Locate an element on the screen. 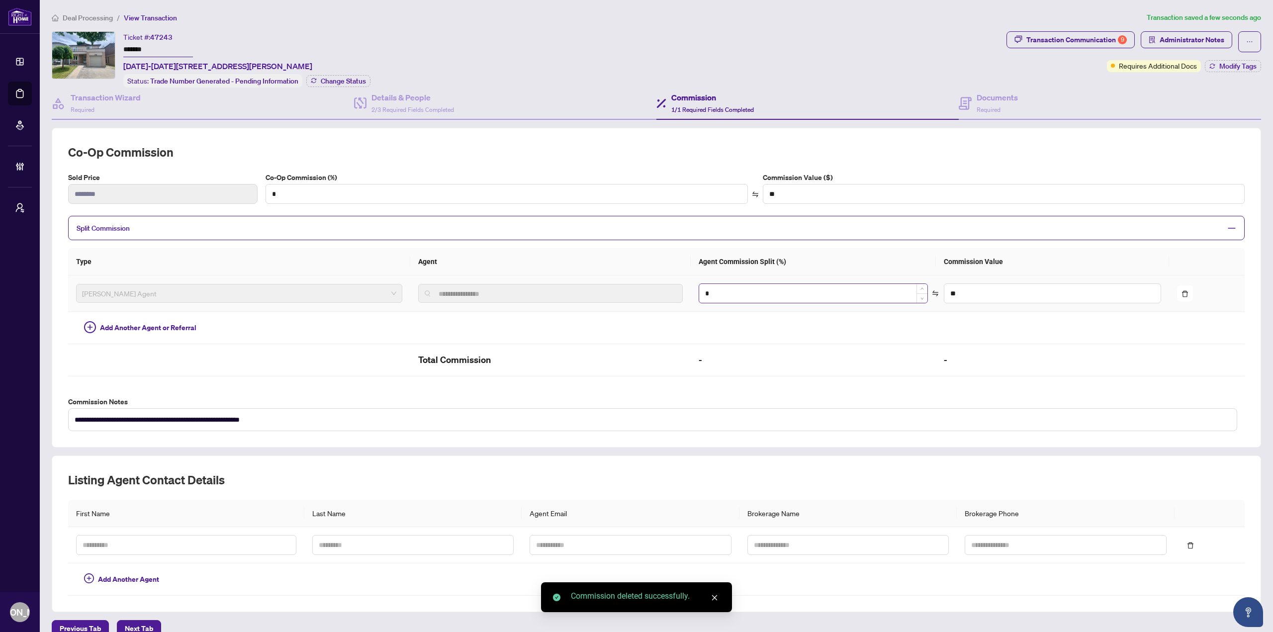 The image size is (1273, 632). label: Co-Op Commission (%) is located at coordinates (507, 178).